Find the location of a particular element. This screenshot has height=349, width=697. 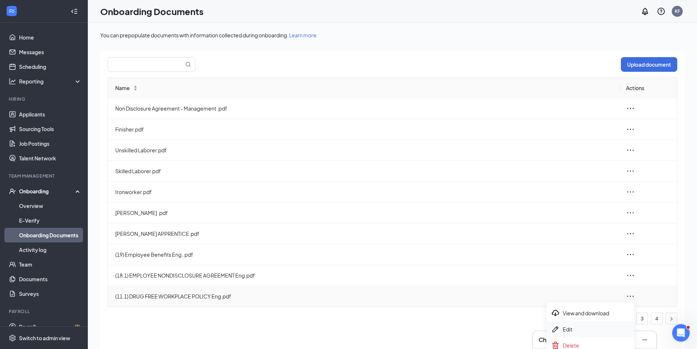

svg: Download is located at coordinates (555, 313).